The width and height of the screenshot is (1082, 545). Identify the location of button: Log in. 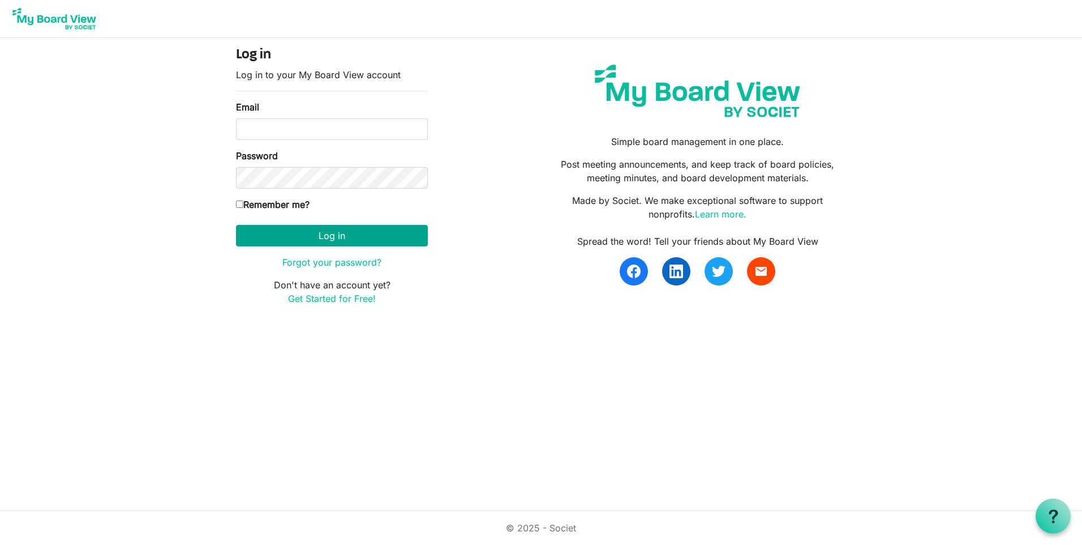
(332, 235).